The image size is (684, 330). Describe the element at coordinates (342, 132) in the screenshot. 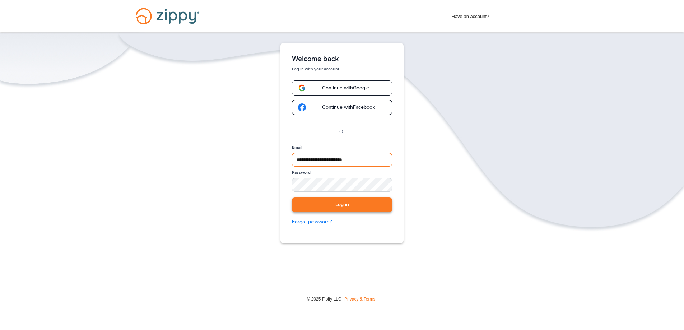

I see `p: Or` at that location.